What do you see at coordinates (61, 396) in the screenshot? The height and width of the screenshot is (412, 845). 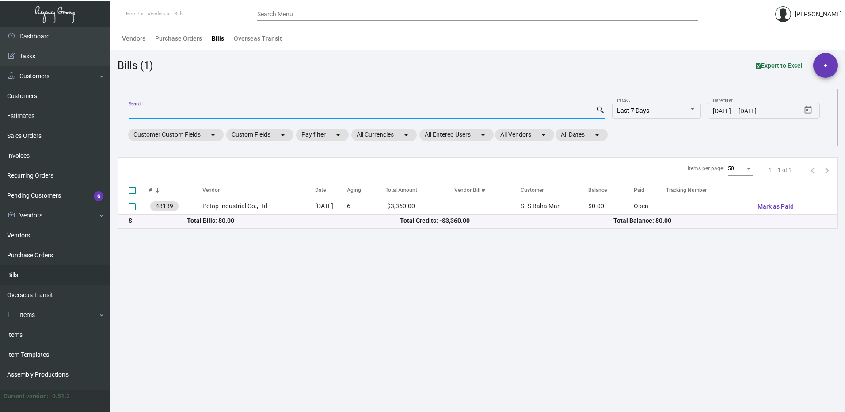 I see `div: 0.51.2` at bounding box center [61, 396].